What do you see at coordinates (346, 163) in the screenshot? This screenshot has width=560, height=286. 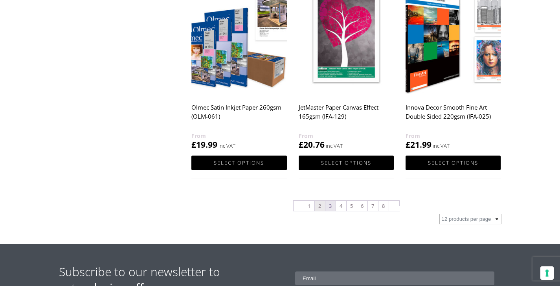 I see `a: Select options for “JetMaster Paper Canvas Effect 165gsm (IFA-129)”` at bounding box center [346, 163].